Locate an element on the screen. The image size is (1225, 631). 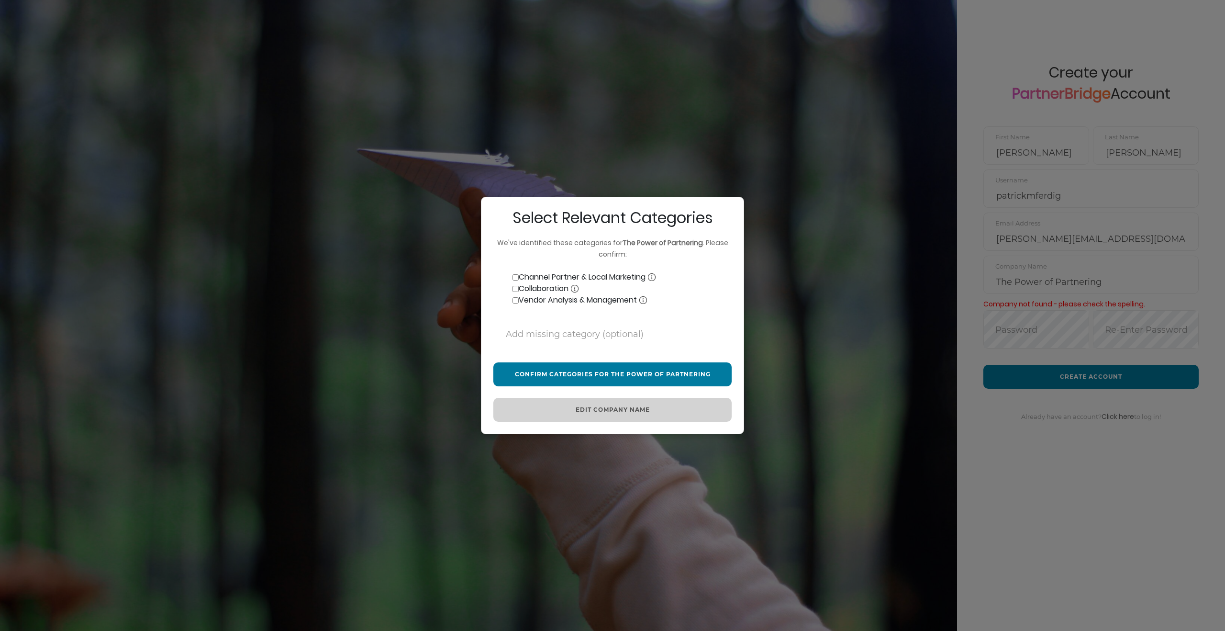
input: Add missing category (optional) is located at coordinates (613, 334).